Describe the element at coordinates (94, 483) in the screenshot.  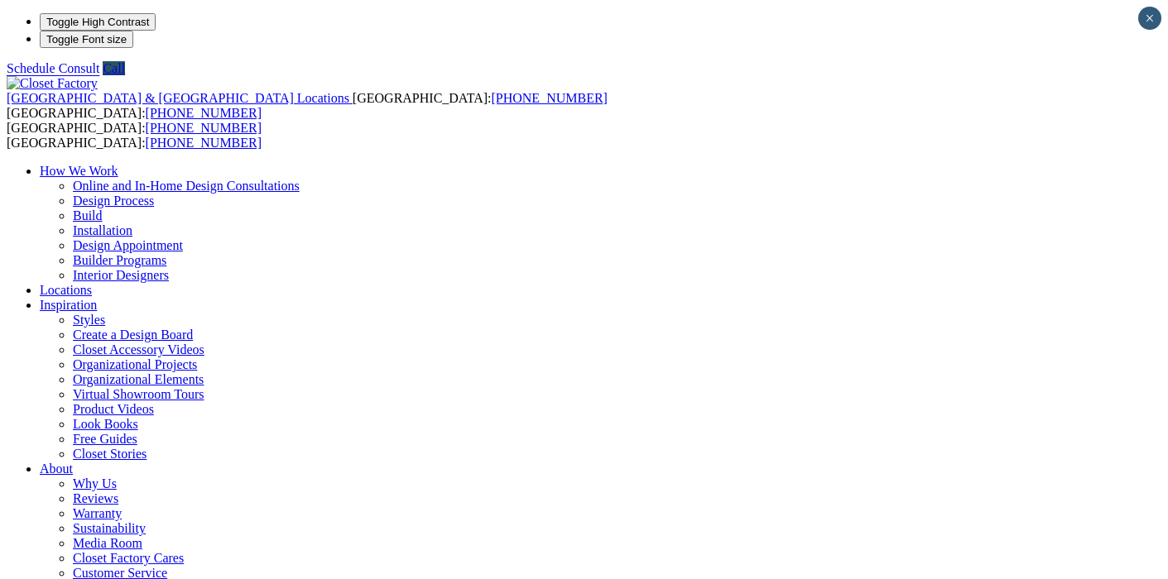
I see `a: Why Us` at that location.